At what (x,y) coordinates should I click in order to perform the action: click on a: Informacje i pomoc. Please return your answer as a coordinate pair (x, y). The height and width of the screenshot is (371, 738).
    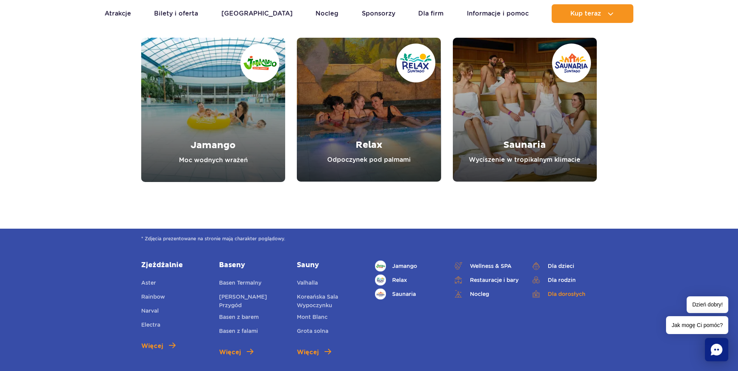
    Looking at the image, I should click on (498, 14).